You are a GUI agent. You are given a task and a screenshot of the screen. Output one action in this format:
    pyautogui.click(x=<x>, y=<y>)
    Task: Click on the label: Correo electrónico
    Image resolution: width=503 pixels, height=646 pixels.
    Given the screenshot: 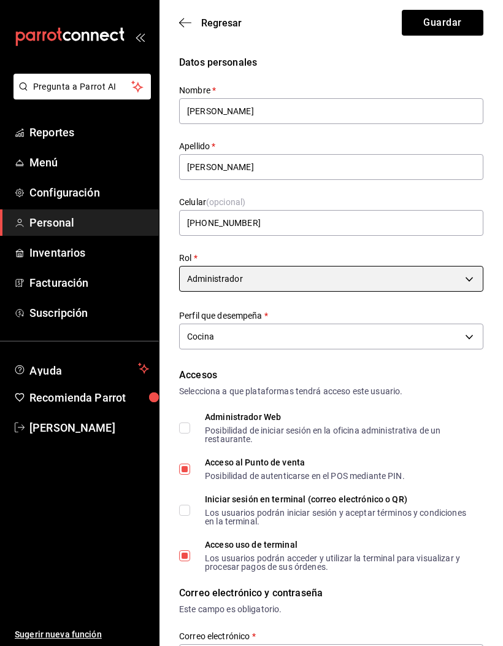 What is the action you would take?
    pyautogui.click(x=331, y=636)
    